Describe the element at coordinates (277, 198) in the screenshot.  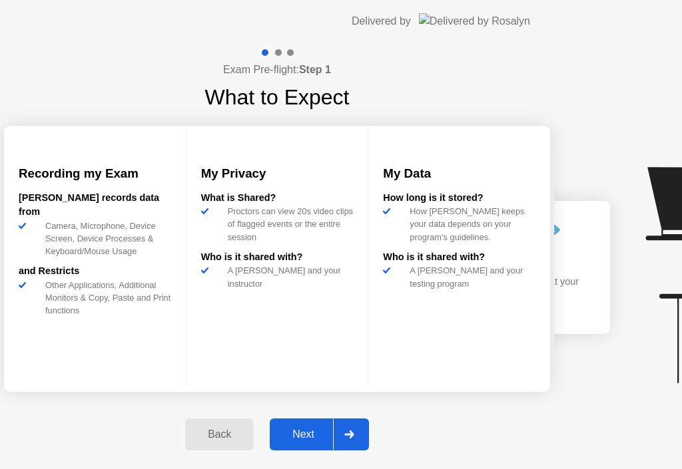
I see `div: What is Shared?` at that location.